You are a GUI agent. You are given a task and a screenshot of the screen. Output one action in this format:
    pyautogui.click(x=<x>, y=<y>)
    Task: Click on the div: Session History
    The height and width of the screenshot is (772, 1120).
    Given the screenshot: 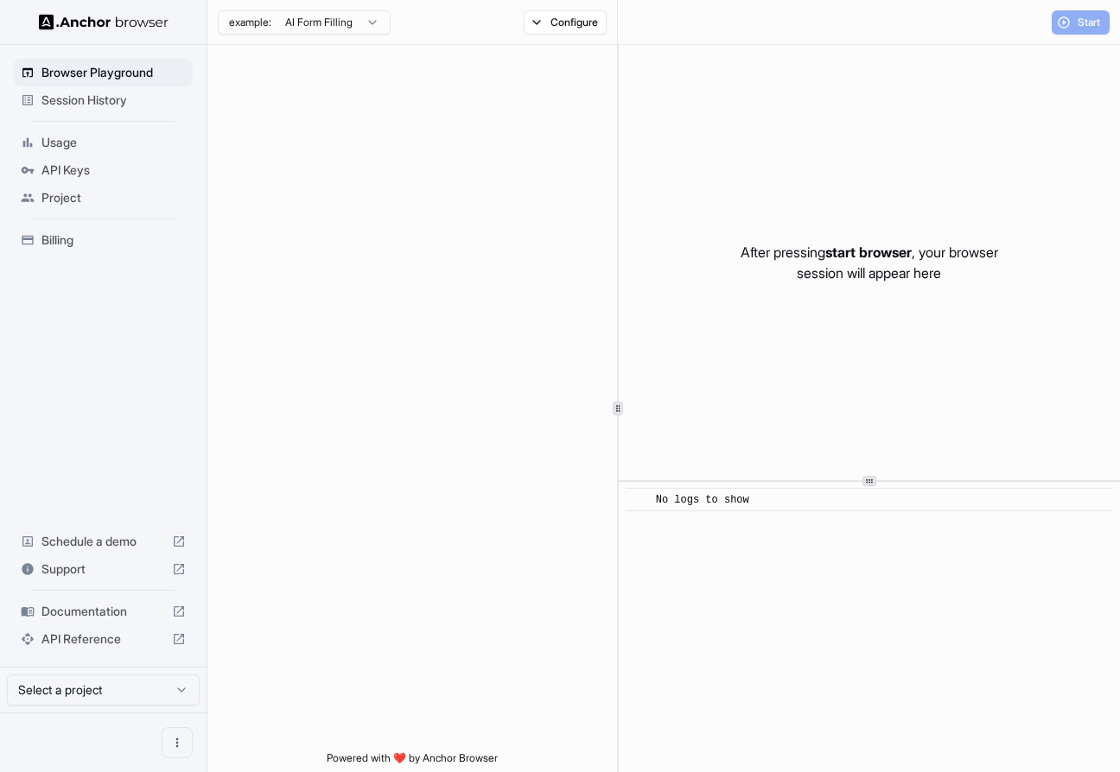 What is the action you would take?
    pyautogui.click(x=103, y=100)
    